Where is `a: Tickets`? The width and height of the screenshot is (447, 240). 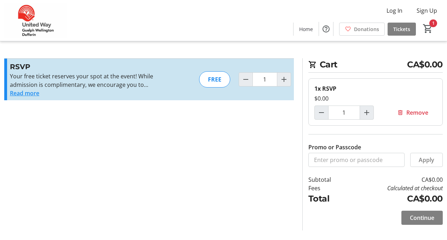
a: Tickets is located at coordinates (401, 29).